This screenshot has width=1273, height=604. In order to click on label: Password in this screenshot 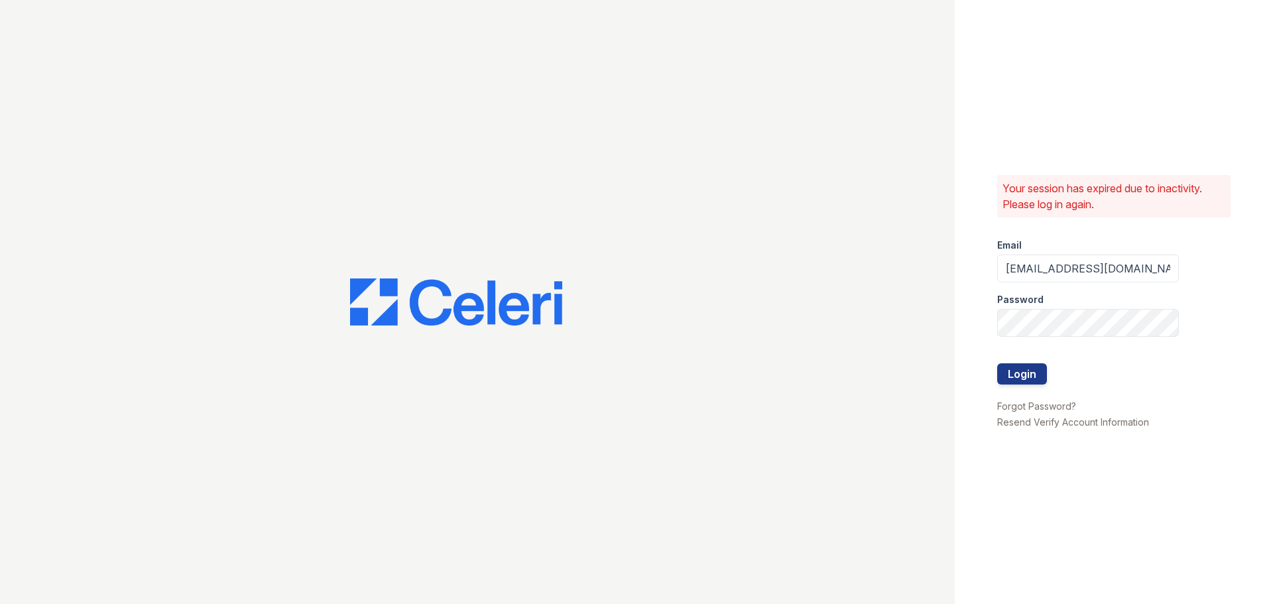, I will do `click(1020, 300)`.